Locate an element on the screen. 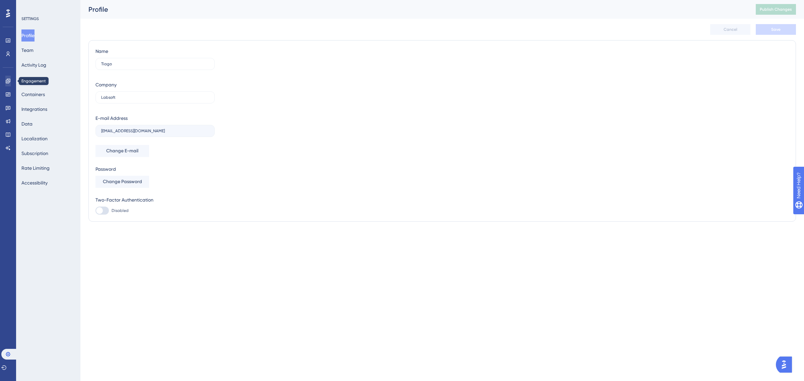 This screenshot has width=804, height=381. span: Change E-mail is located at coordinates (122, 151).